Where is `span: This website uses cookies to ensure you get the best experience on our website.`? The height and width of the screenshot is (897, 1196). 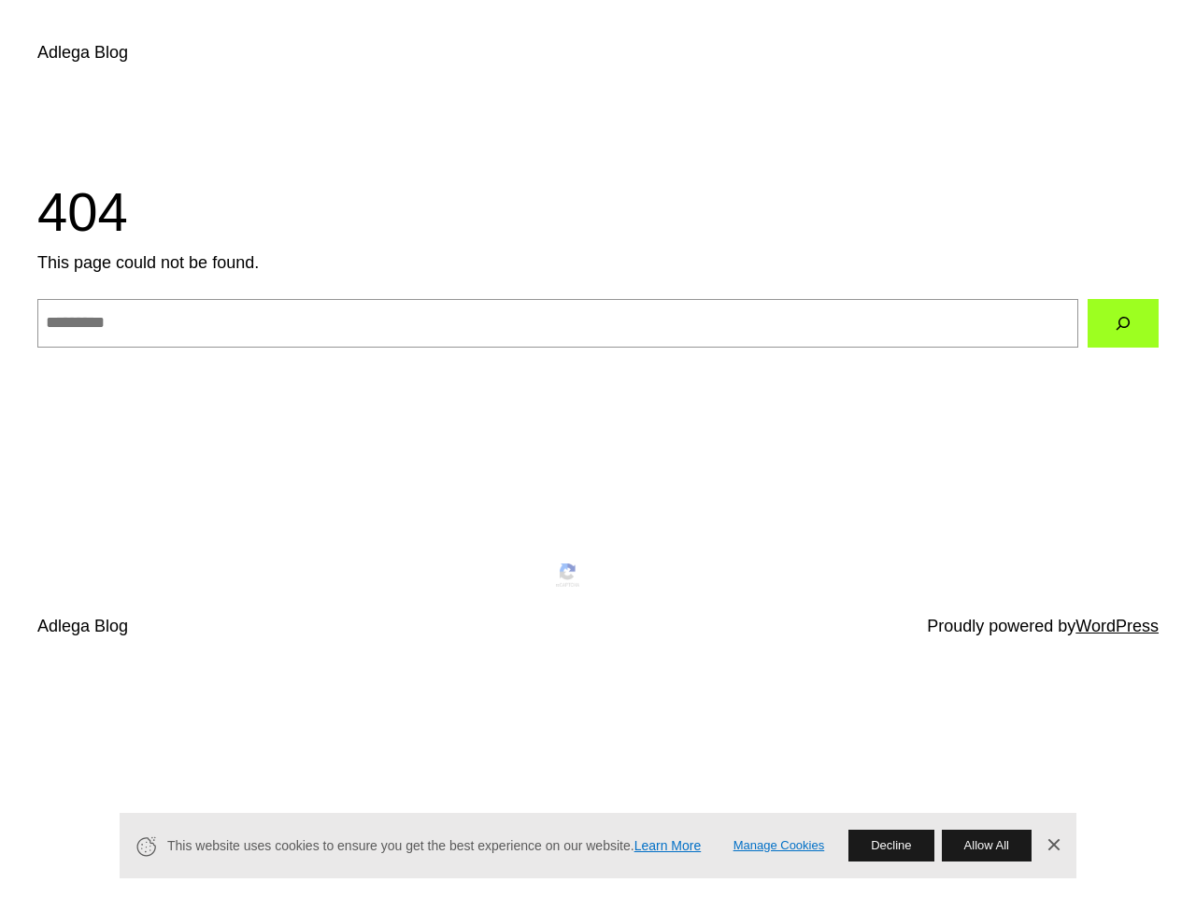 span: This website uses cookies to ensure you get the best experience on our website. is located at coordinates (437, 846).